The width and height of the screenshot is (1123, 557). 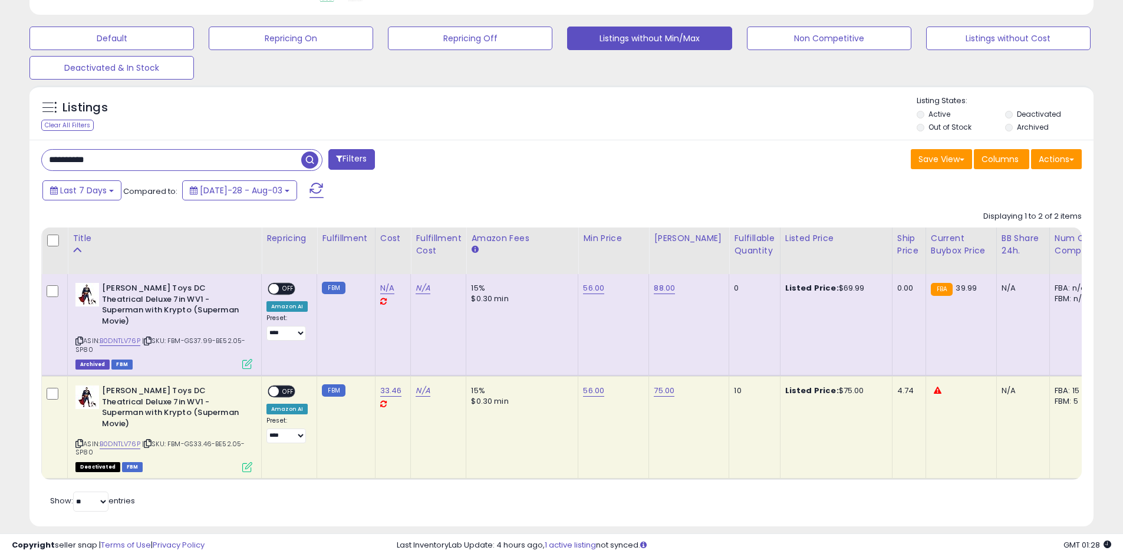 What do you see at coordinates (665, 288) in the screenshot?
I see `a: 88.00` at bounding box center [665, 288].